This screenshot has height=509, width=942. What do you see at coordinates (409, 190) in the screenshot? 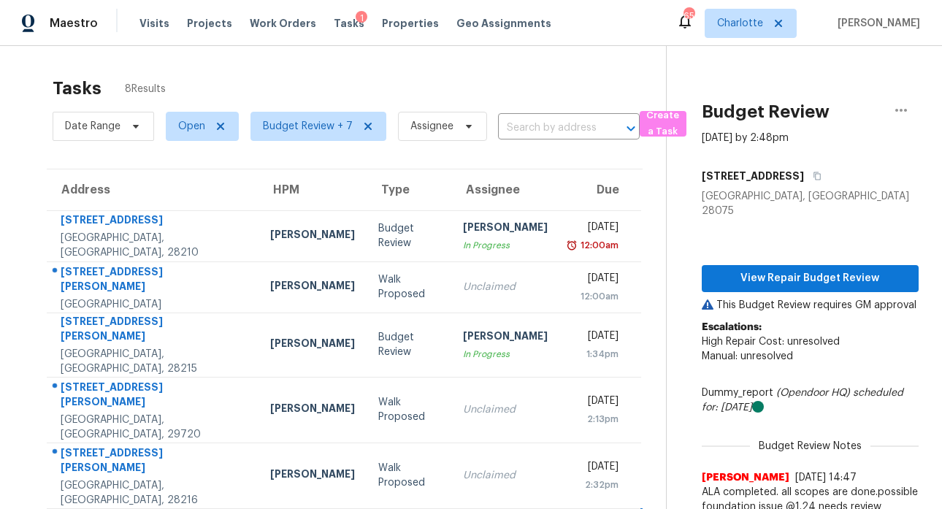
I see `th: Type` at bounding box center [409, 190].